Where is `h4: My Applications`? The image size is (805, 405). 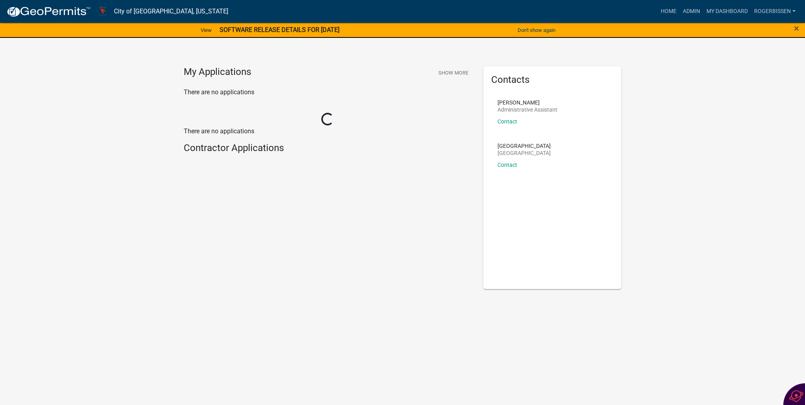 h4: My Applications is located at coordinates (217, 72).